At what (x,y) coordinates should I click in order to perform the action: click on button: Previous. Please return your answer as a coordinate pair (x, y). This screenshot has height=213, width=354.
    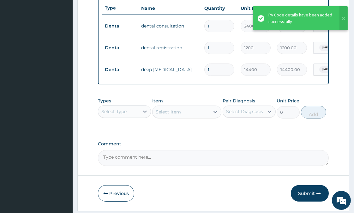
    Looking at the image, I should click on (116, 193).